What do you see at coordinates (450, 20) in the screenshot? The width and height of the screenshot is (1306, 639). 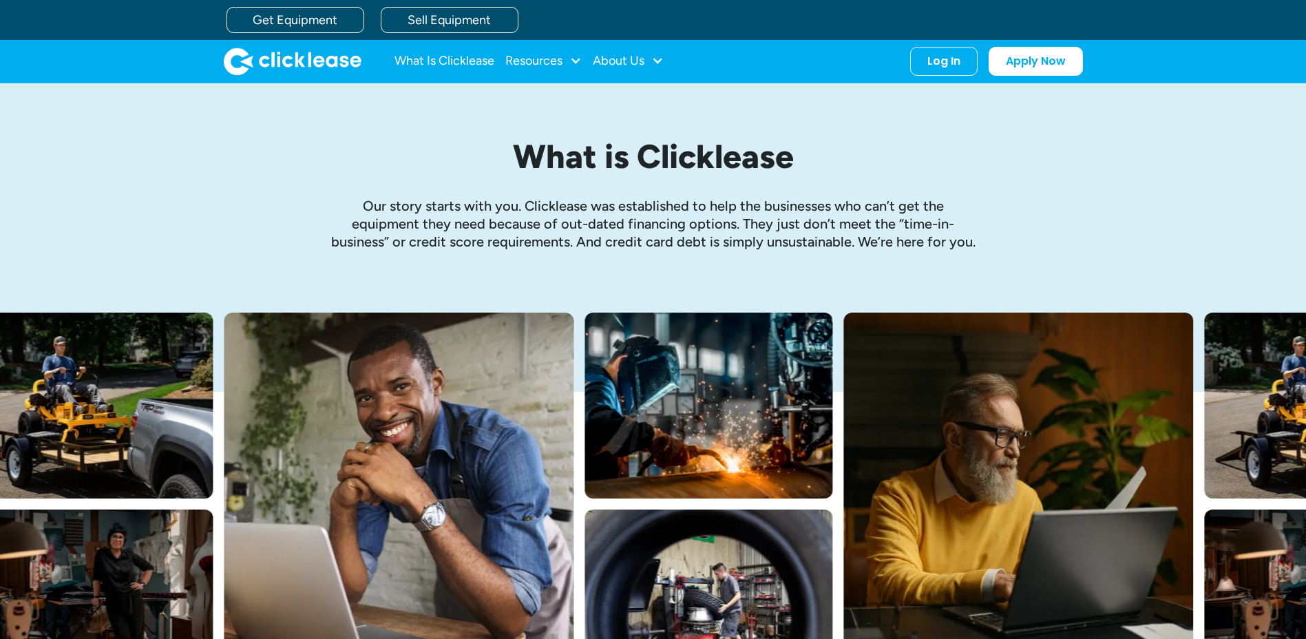 I see `a: Sell Equipment` at bounding box center [450, 20].